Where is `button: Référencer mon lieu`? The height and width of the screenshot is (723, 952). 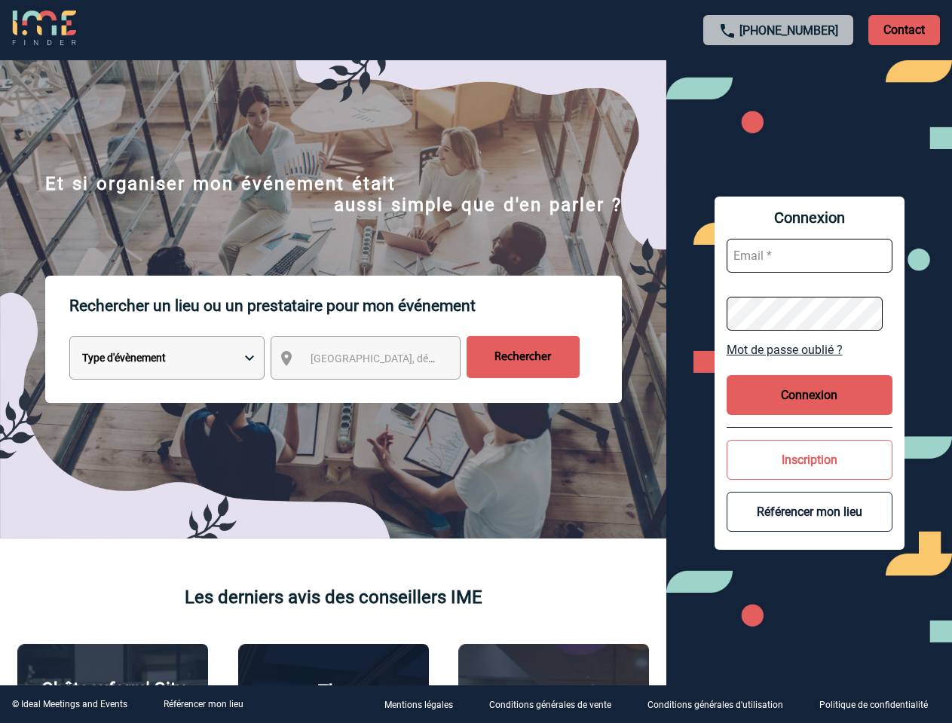 button: Référencer mon lieu is located at coordinates (809, 512).